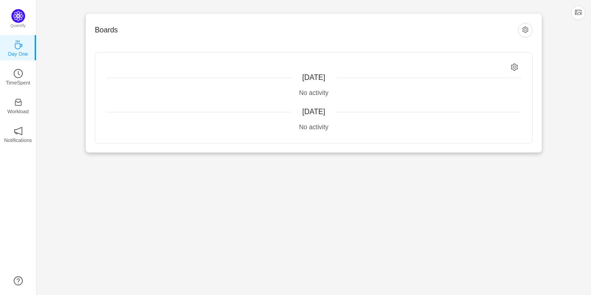 This screenshot has height=295, width=591. I want to click on i: icon: setting, so click(515, 67).